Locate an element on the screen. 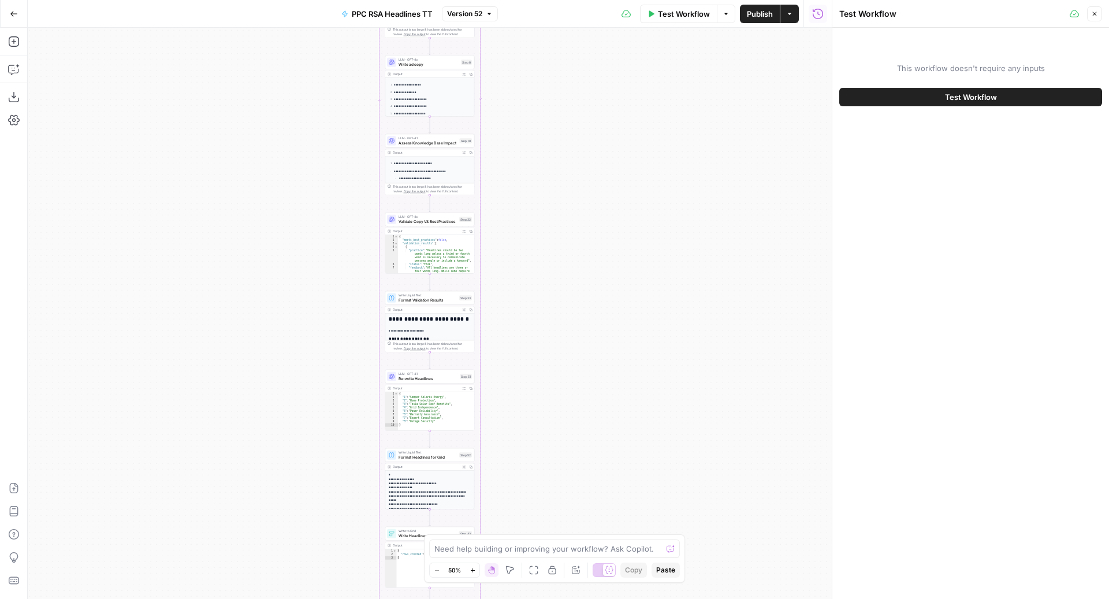 The height and width of the screenshot is (599, 1109). span: Format Headlines for Grid is located at coordinates (427, 457).